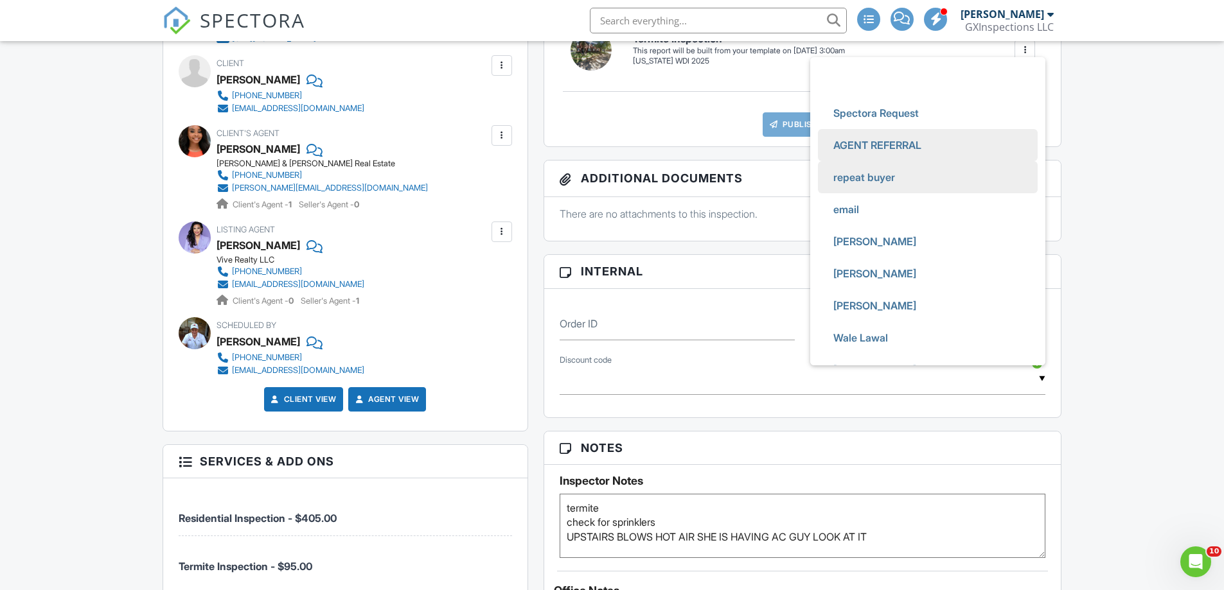 The image size is (1224, 590). Describe the element at coordinates (802, 526) in the screenshot. I see `textarea: termite check for sprinklers UPSTAIRS BLOWS HOT AIR SHE IS HAVING AC GUY LOOK AT IT` at that location.